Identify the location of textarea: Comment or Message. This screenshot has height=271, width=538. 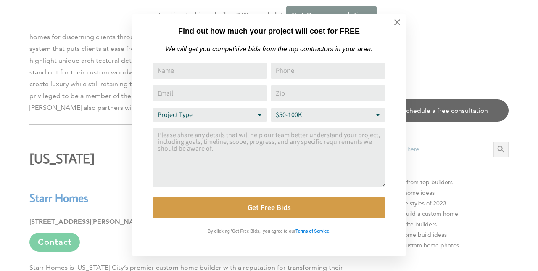
(269, 158).